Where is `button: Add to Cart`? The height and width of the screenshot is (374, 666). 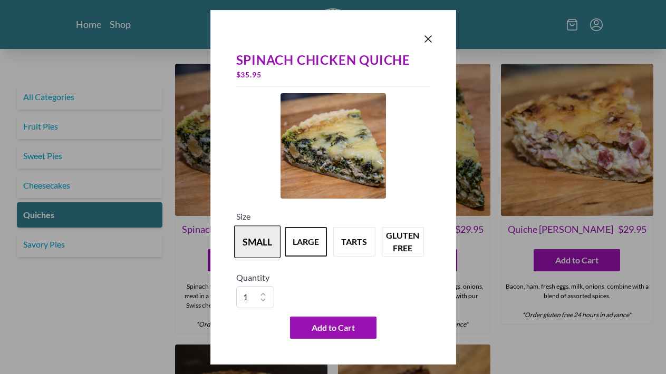 button: Add to Cart is located at coordinates (333, 328).